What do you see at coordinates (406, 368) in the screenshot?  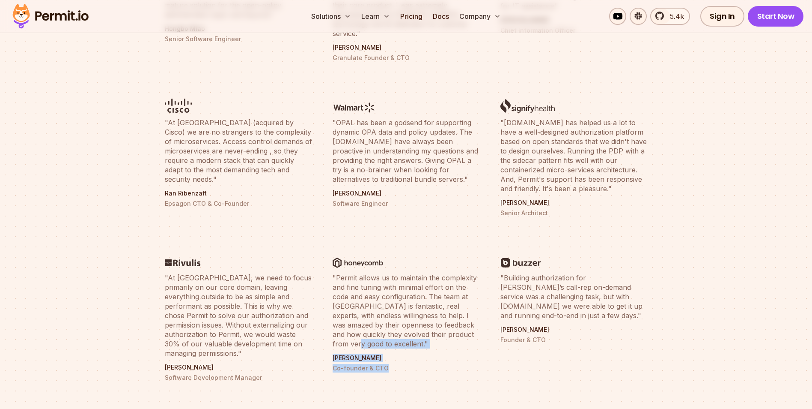 I see `p: Co-founder & CTO` at bounding box center [406, 368].